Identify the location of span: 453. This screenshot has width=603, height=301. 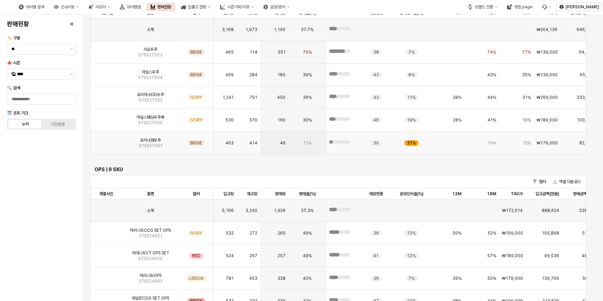
(253, 278).